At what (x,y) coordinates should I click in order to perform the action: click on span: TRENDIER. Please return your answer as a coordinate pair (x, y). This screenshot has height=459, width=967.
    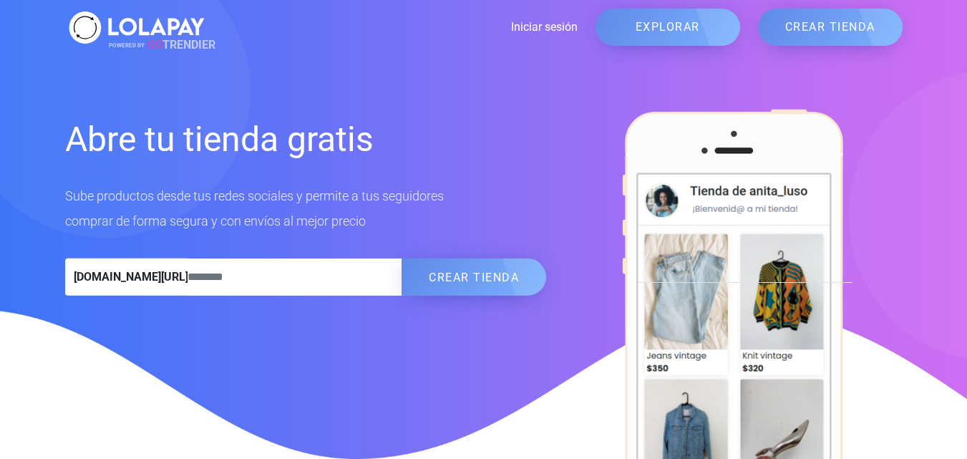
    Looking at the image, I should click on (162, 45).